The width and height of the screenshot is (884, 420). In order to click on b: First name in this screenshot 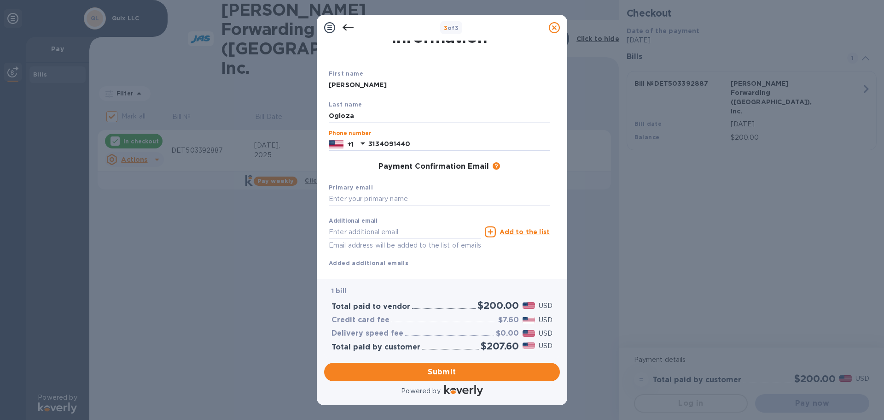, I will do `click(346, 73)`.